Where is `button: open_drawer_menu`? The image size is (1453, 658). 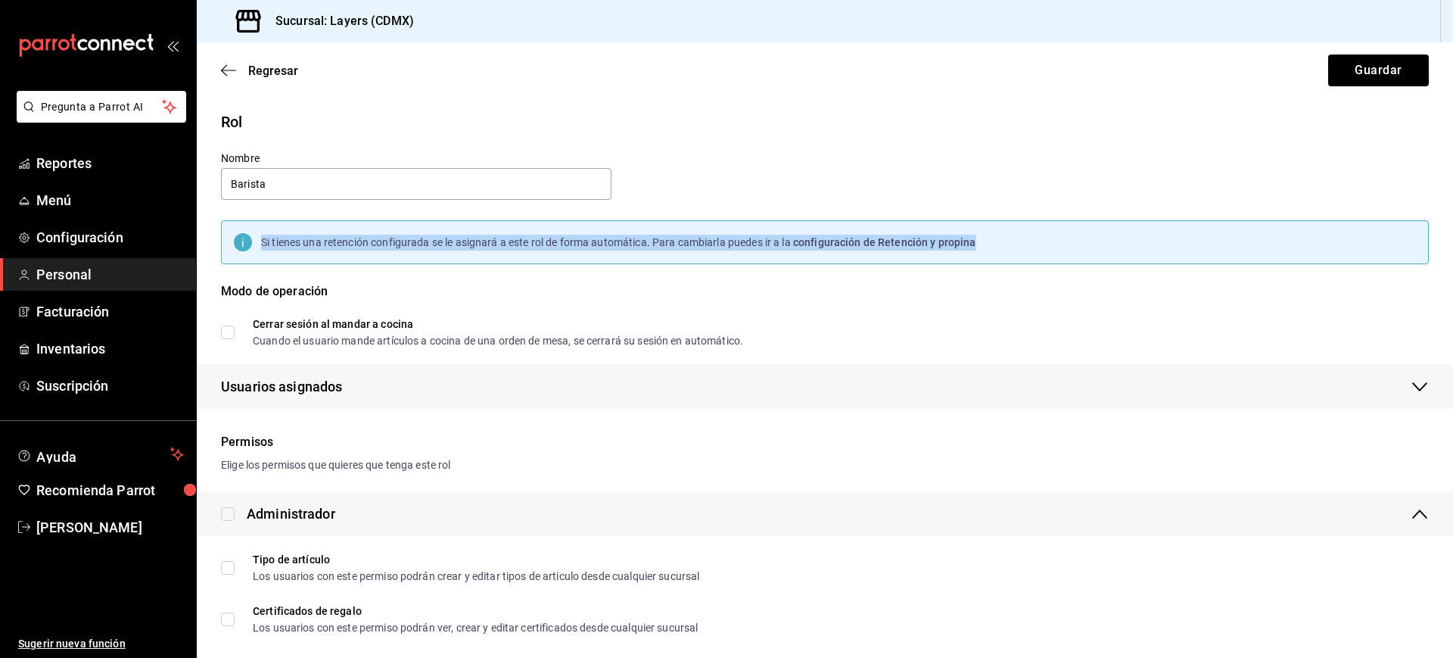
button: open_drawer_menu is located at coordinates (173, 45).